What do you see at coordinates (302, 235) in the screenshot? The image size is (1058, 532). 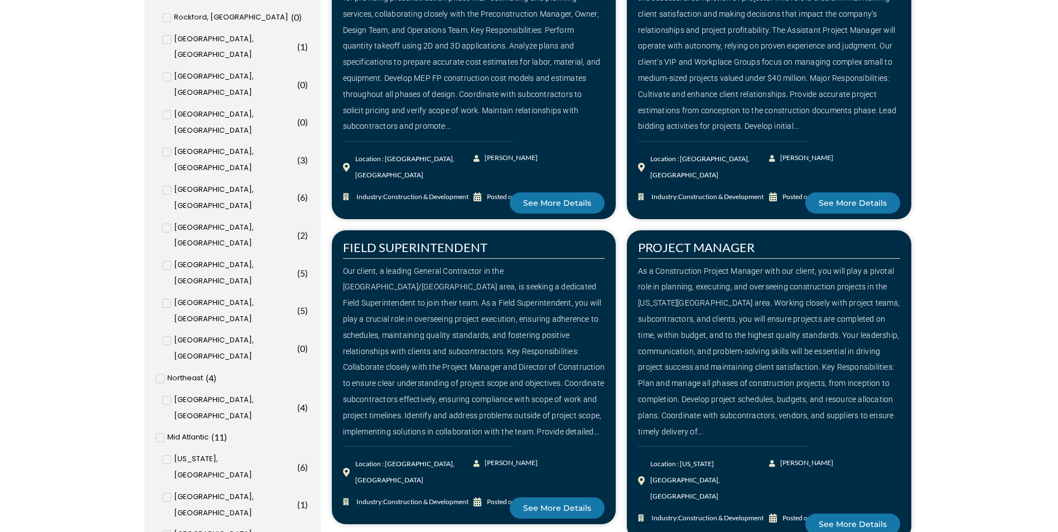 I see `span: 2` at bounding box center [302, 235].